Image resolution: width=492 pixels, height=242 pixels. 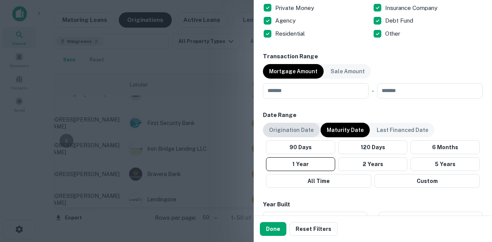 I want to click on p: Sale Amount, so click(x=347, y=71).